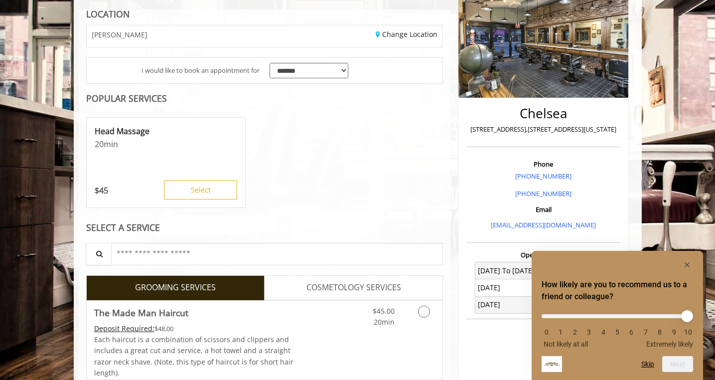 The width and height of the screenshot is (715, 380). What do you see at coordinates (124, 328) in the screenshot?
I see `span: This service needs some Advance to be paid before we block your appointment` at bounding box center [124, 328].